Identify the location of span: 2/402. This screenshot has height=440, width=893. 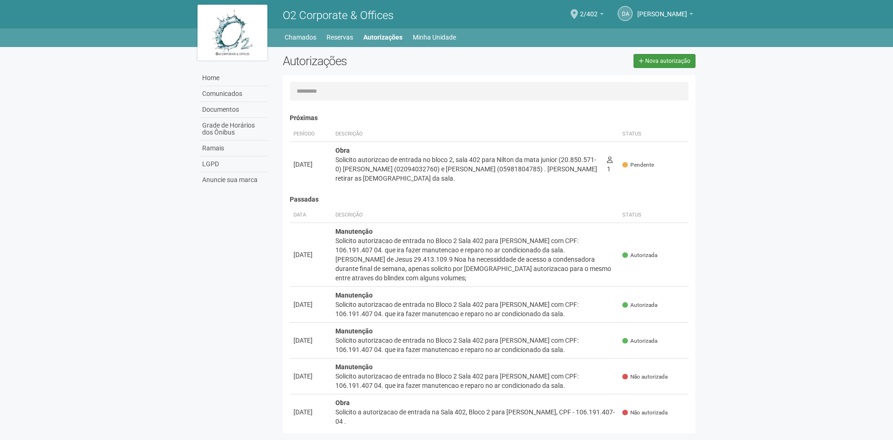
(589, 9).